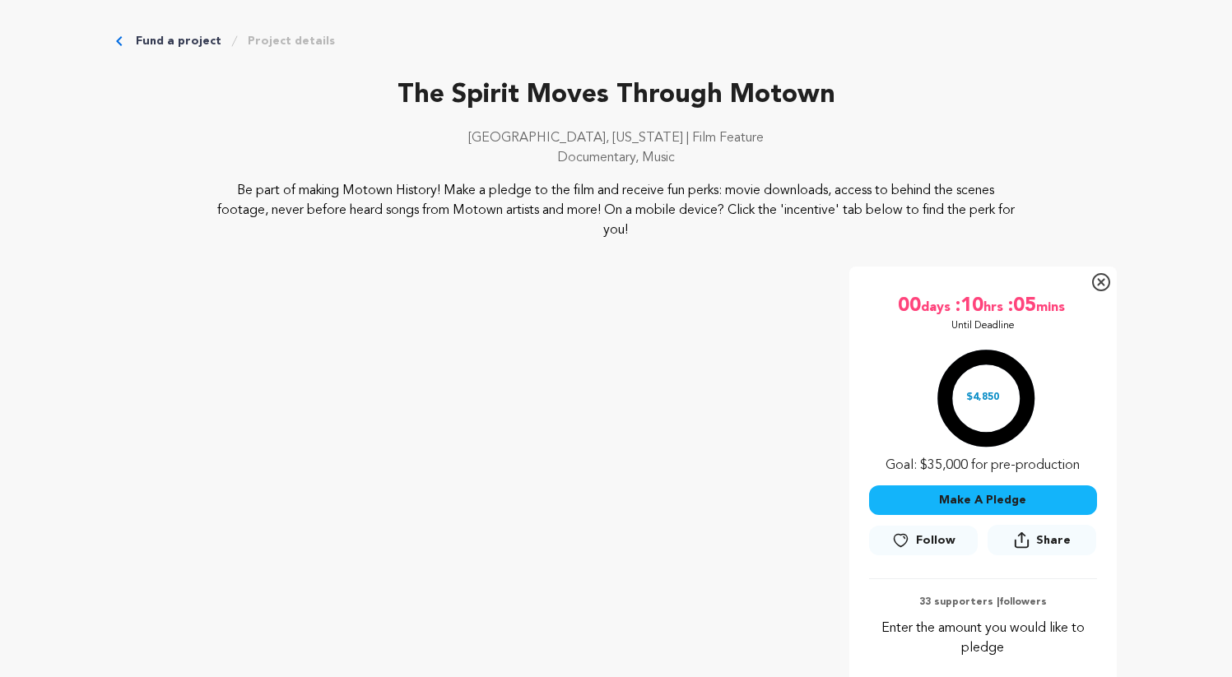 Image resolution: width=1232 pixels, height=677 pixels. What do you see at coordinates (983, 500) in the screenshot?
I see `button: Make A Pledge` at bounding box center [983, 500].